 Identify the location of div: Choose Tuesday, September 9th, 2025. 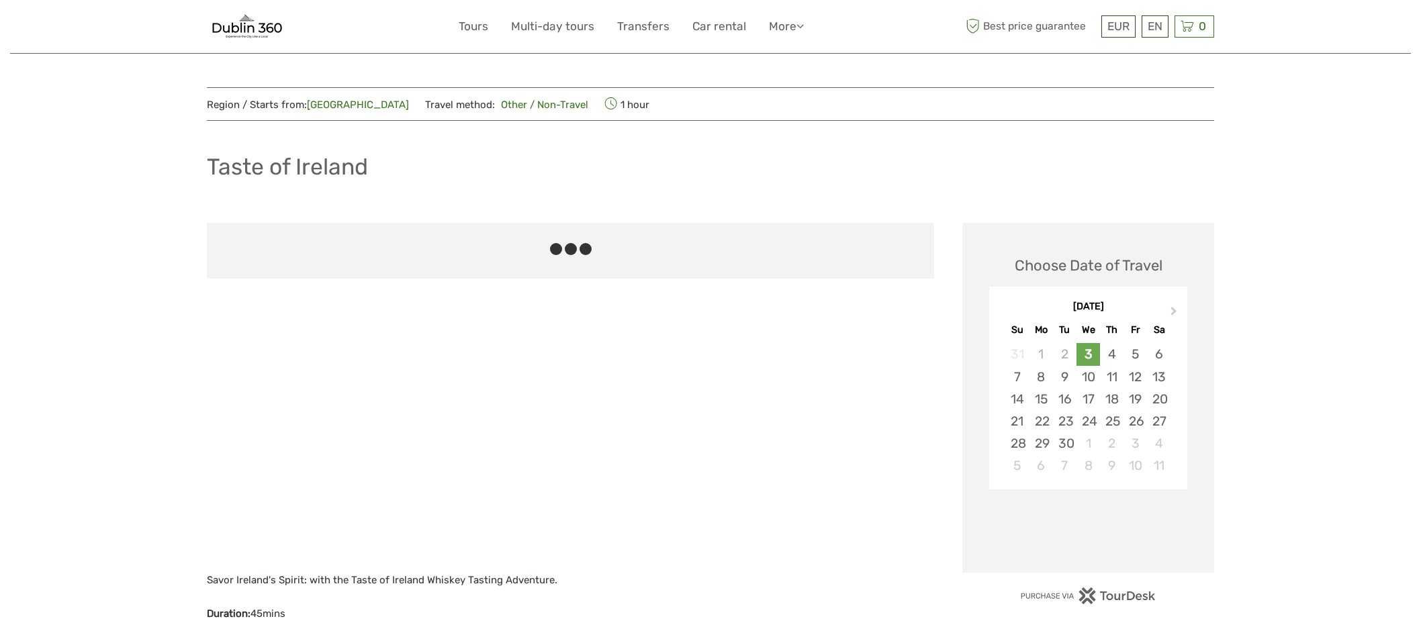
(1064, 377).